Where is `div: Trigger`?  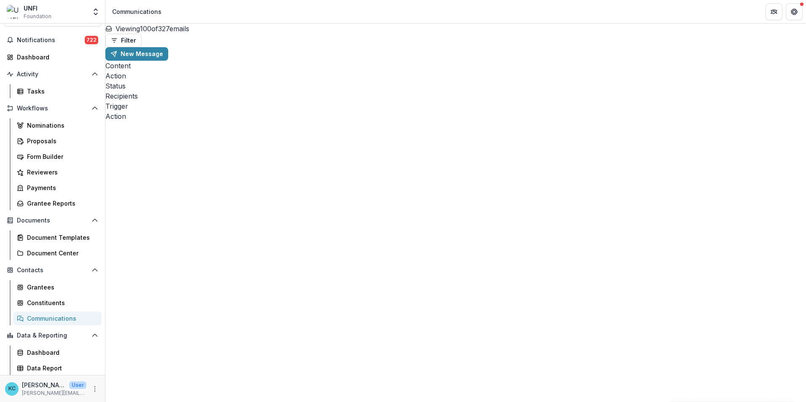 div: Trigger is located at coordinates (456, 106).